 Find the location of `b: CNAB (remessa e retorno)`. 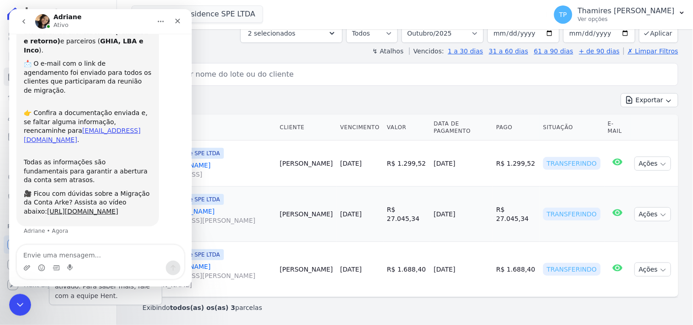

b: CNAB (remessa e retorno) is located at coordinates (77, 27).